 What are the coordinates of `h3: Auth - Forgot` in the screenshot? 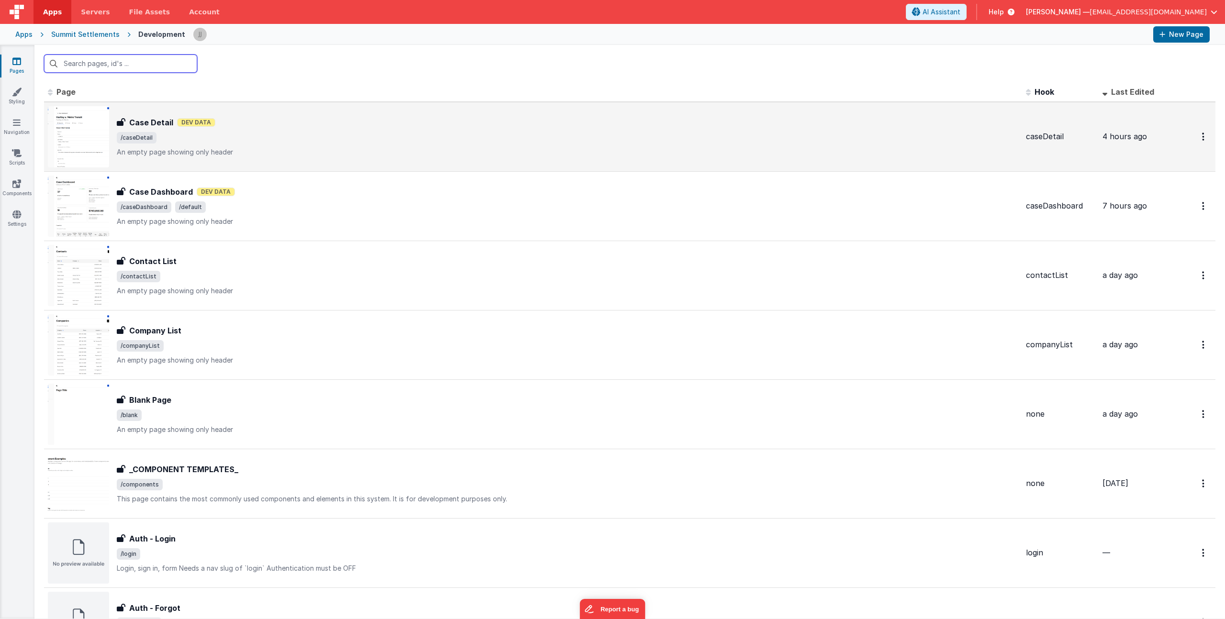 It's located at (155, 608).